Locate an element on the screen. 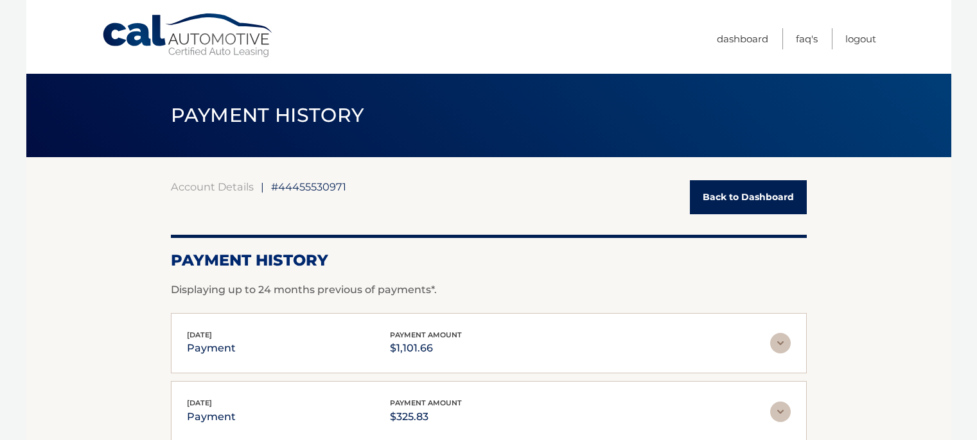 The height and width of the screenshot is (440, 977). p: $1,101.66 is located at coordinates (426, 349).